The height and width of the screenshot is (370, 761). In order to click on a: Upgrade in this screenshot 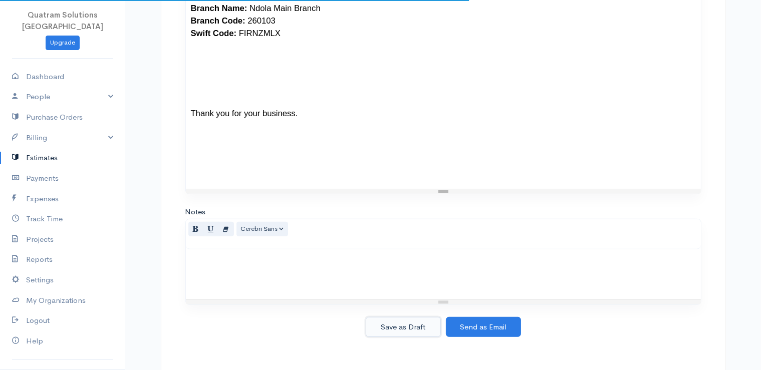, I will do `click(63, 43)`.